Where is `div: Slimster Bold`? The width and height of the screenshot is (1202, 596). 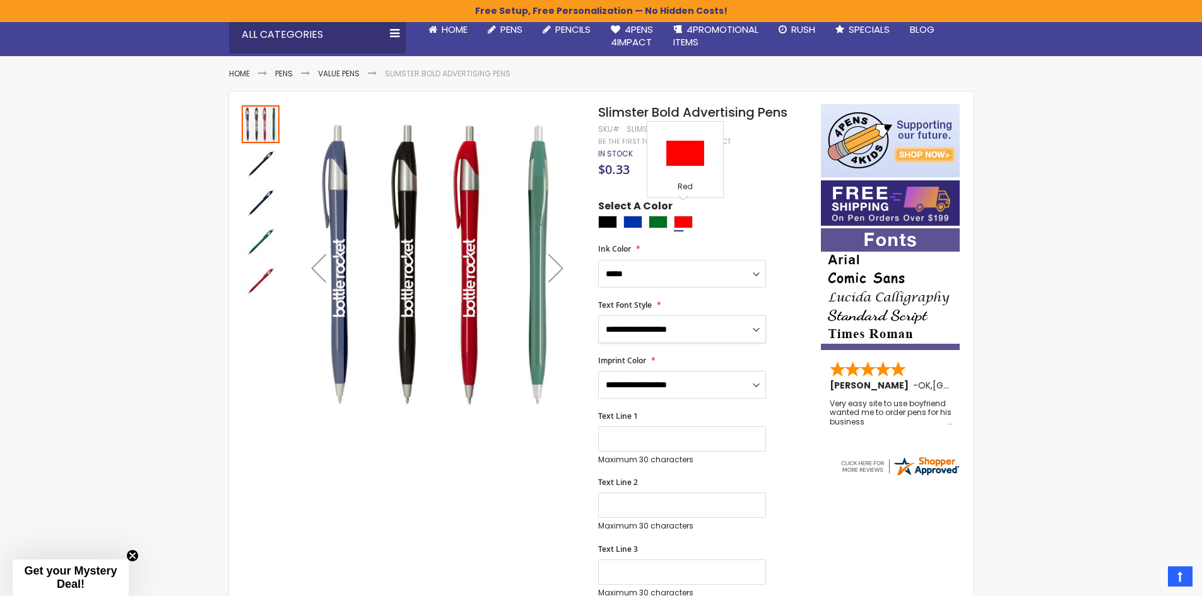
div: Slimster Bold is located at coordinates (654, 129).